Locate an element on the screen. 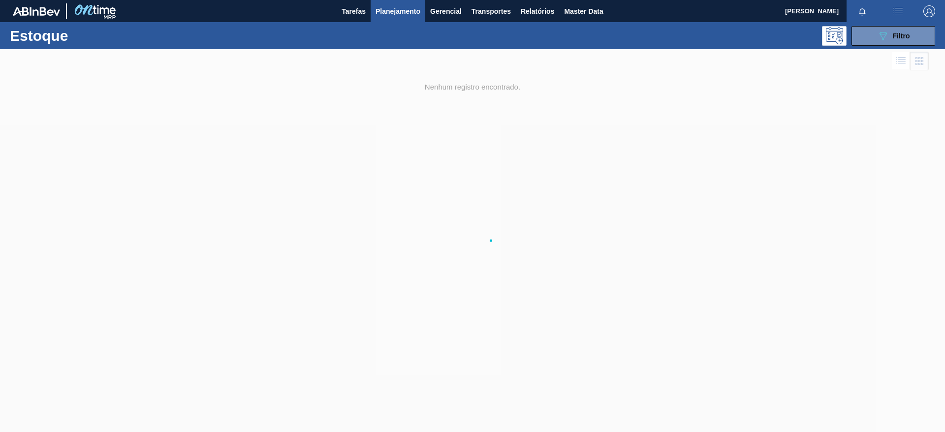 The height and width of the screenshot is (432, 945). button: Notificações is located at coordinates (862, 11).